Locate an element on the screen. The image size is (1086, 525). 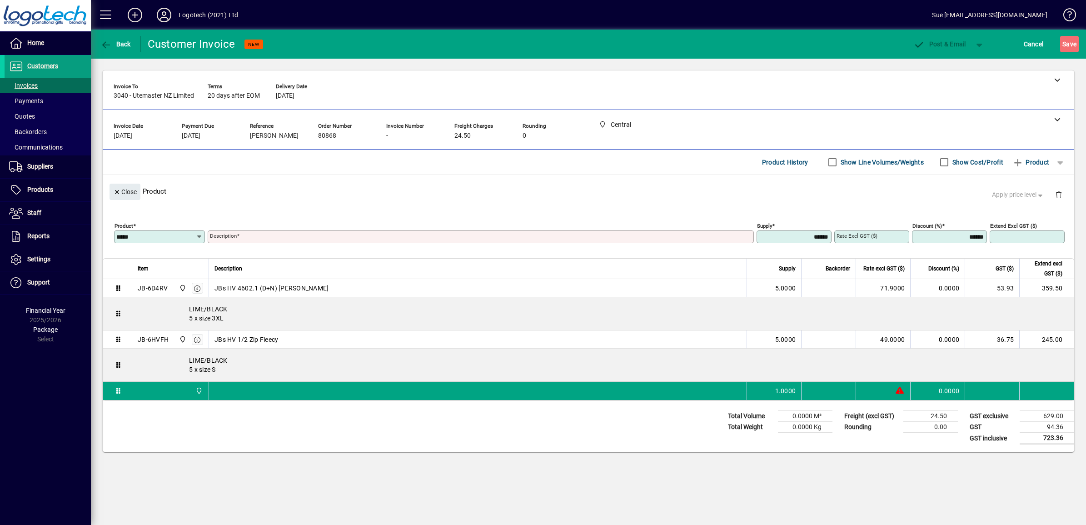
div: LIME/BLACK 5 x size S is located at coordinates (603, 365).